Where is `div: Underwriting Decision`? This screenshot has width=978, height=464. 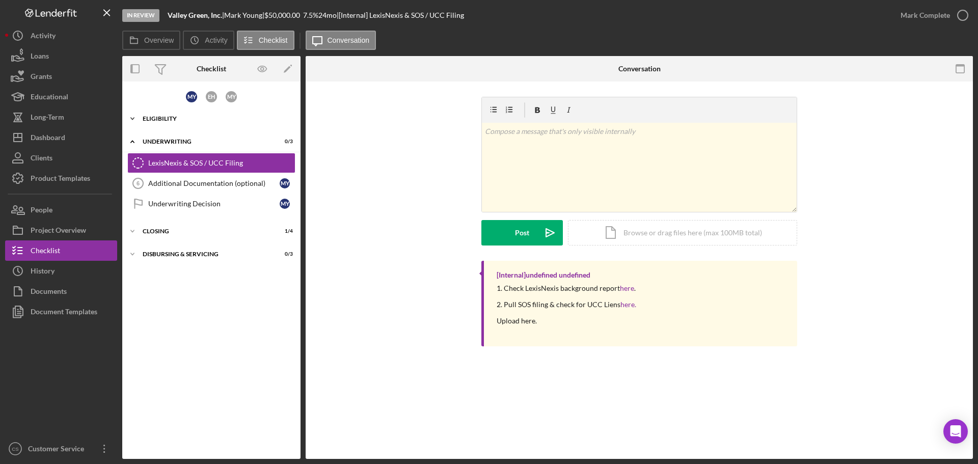 div: Underwriting Decision is located at coordinates (214, 204).